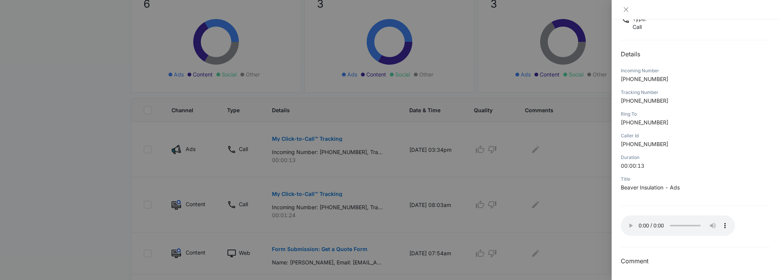 Image resolution: width=779 pixels, height=280 pixels. Describe the element at coordinates (650, 187) in the screenshot. I see `span: Beaver Insulation - Ads` at that location.